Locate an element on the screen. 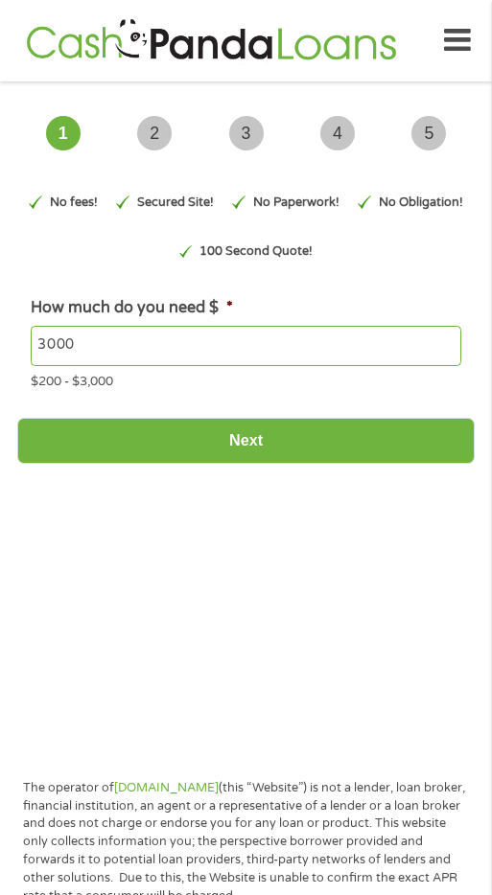 The width and height of the screenshot is (492, 895). input: Next is located at coordinates (245, 441).